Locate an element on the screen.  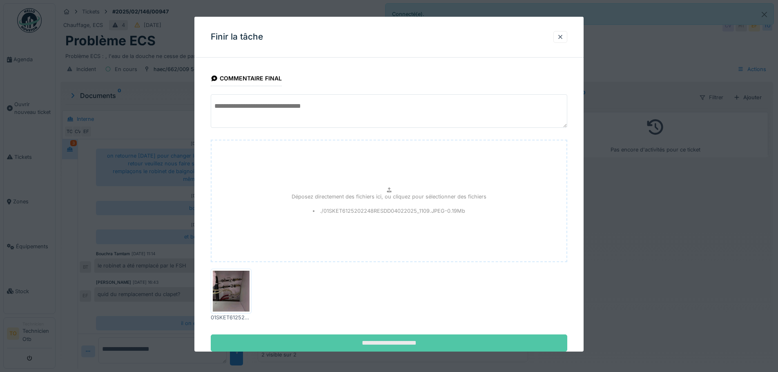
img: 8fn8yq4430gvjbqgtosm3jhmd36p is located at coordinates (231, 291).